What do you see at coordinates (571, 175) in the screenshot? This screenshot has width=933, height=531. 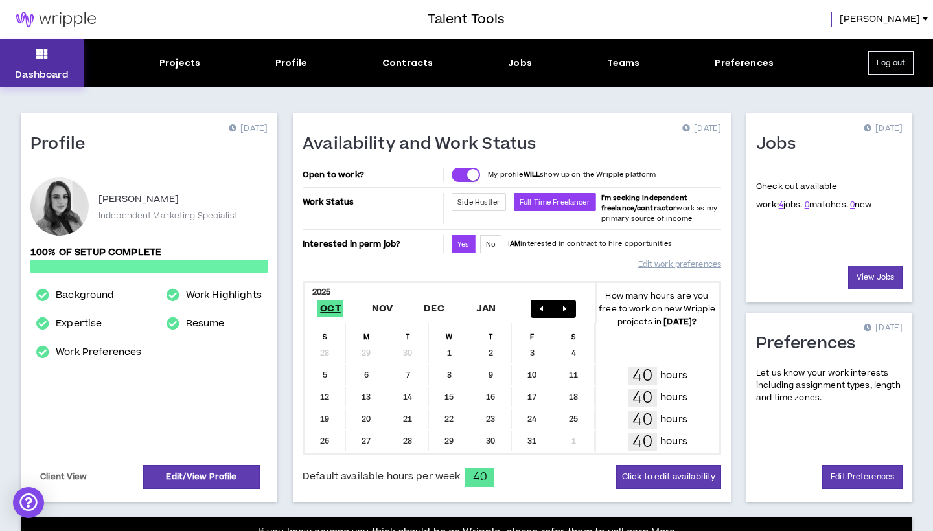 I see `p: My profile show up on the Wripple platform` at bounding box center [571, 175].